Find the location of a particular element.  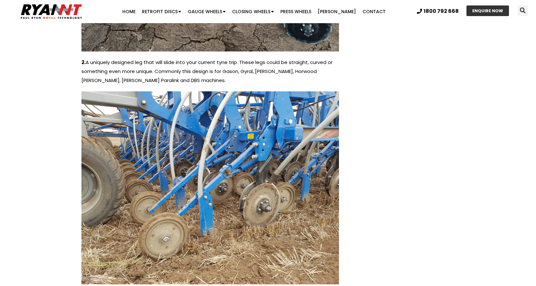

a: Home is located at coordinates (129, 12).